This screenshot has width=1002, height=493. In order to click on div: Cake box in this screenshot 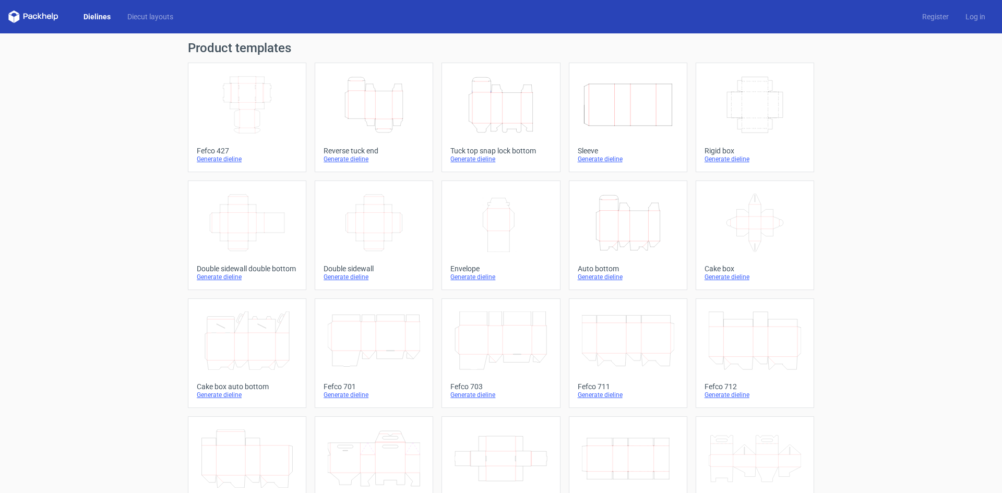, I will do `click(754, 269)`.